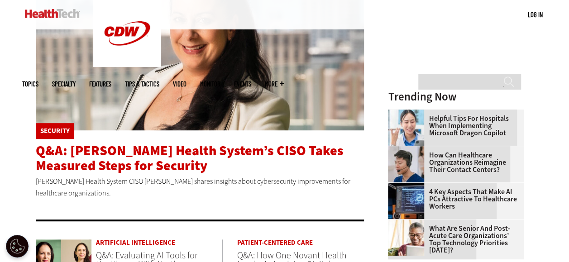 The image size is (569, 262). Describe the element at coordinates (142, 84) in the screenshot. I see `a: Tips & Tactics` at that location.